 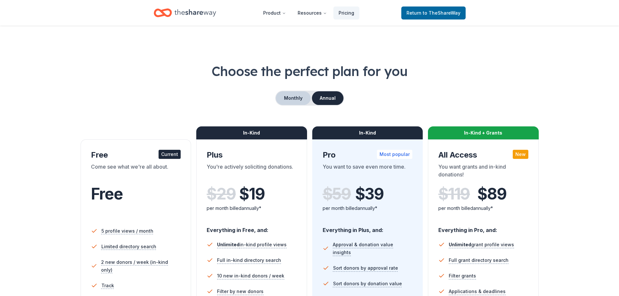 What do you see at coordinates (136, 155) in the screenshot?
I see `div: Free` at bounding box center [136, 155].